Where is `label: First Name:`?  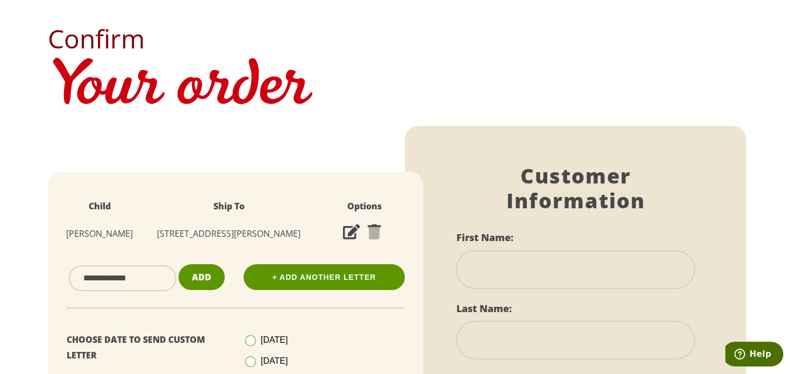
label: First Name: is located at coordinates (485, 237).